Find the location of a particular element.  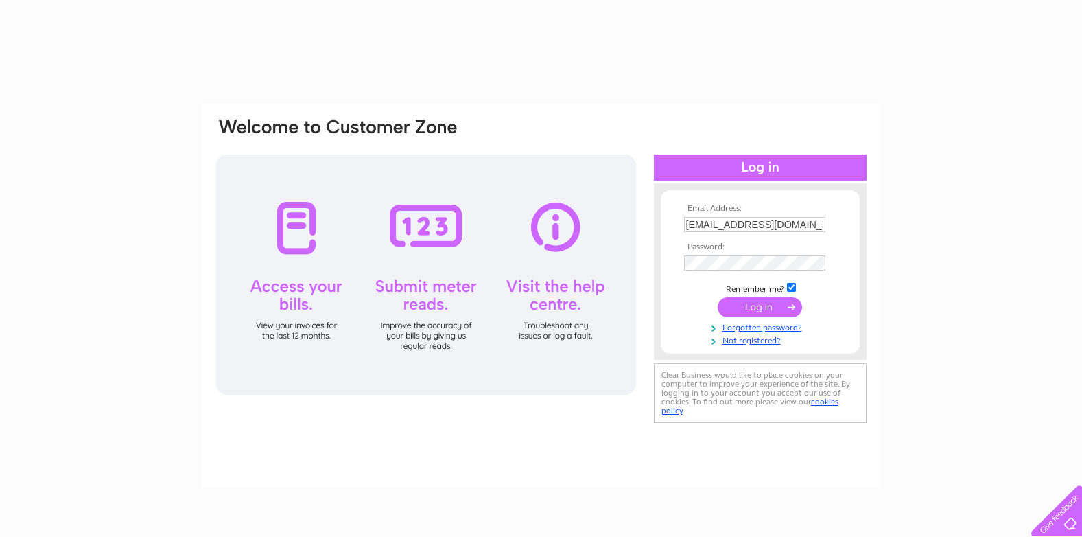

th: Password: is located at coordinates (760, 247).